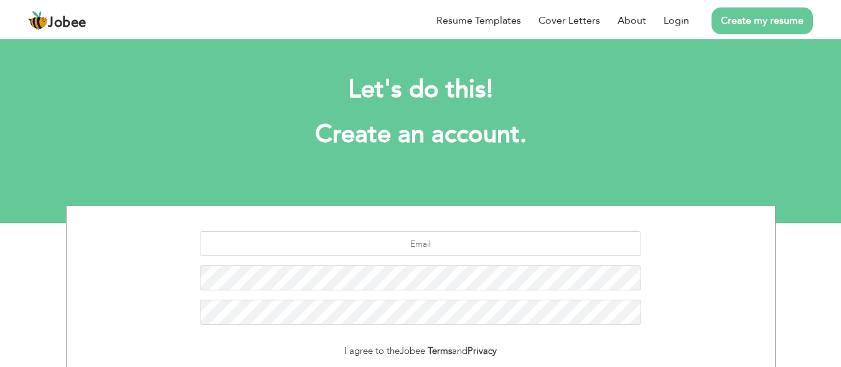 This screenshot has width=841, height=367. What do you see at coordinates (420, 243) in the screenshot?
I see `input: Email` at bounding box center [420, 243].